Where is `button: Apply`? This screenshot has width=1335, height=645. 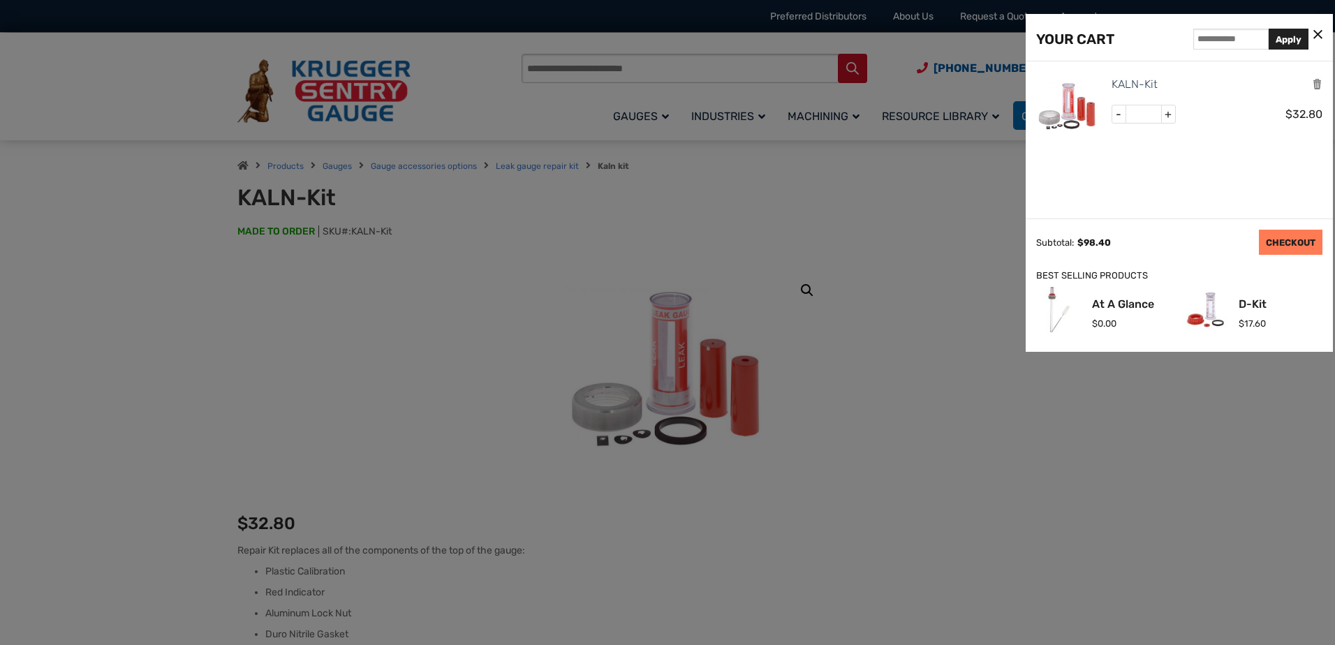
button: Apply is located at coordinates (1288, 39).